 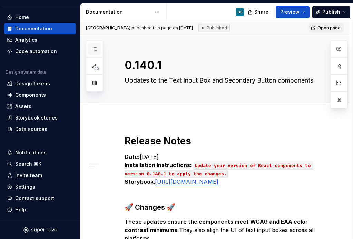 What do you see at coordinates (331, 12) in the screenshot?
I see `button: Publish` at bounding box center [331, 12].